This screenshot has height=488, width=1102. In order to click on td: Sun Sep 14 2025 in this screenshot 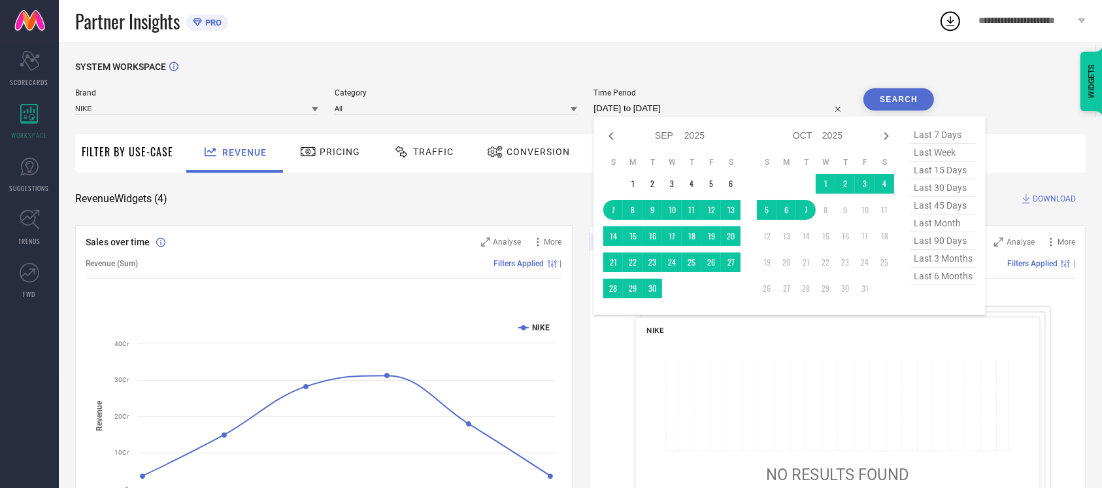, I will do `click(613, 236)`.